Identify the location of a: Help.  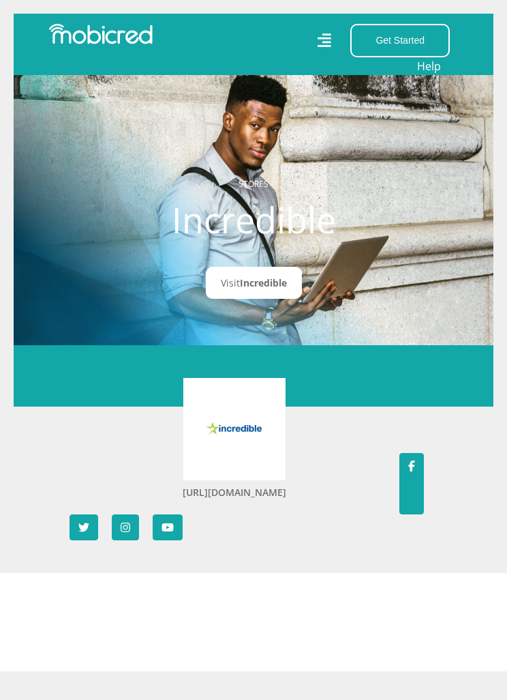
(429, 66).